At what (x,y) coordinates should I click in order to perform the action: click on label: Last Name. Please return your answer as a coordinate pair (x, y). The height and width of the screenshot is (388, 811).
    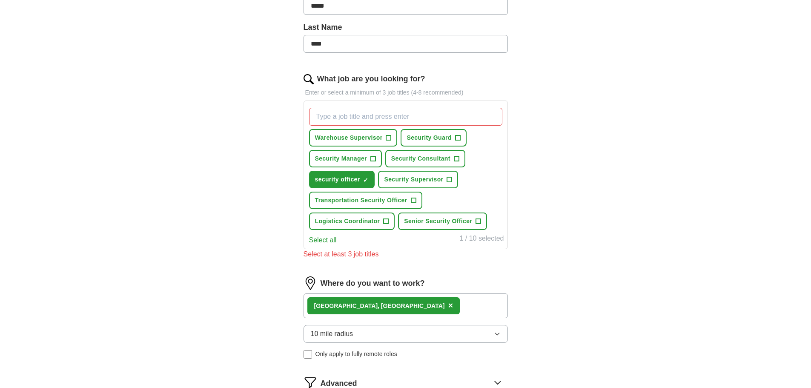
    Looking at the image, I should click on (406, 27).